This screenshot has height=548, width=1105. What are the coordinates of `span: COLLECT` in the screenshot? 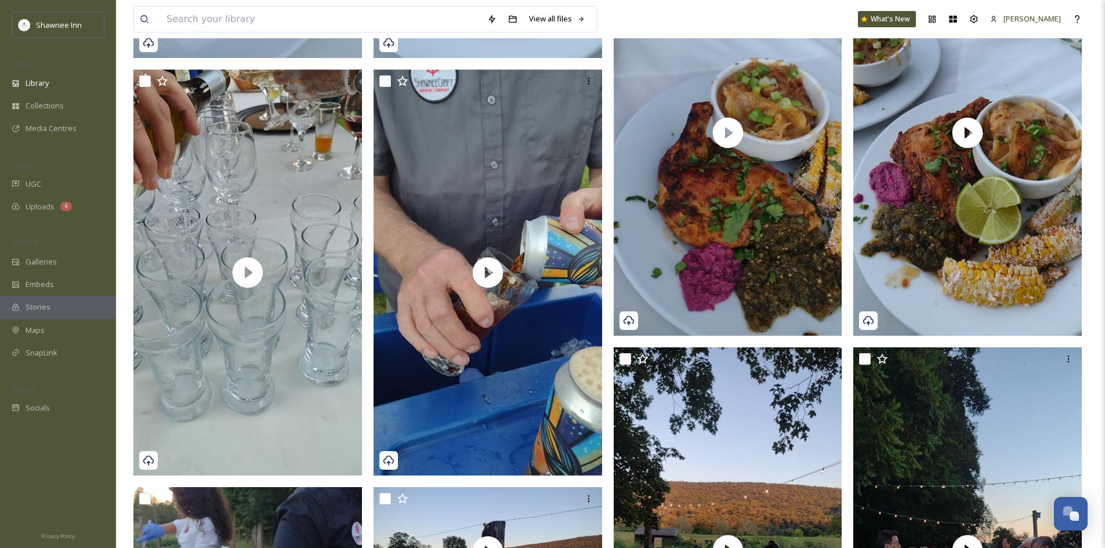 It's located at (24, 165).